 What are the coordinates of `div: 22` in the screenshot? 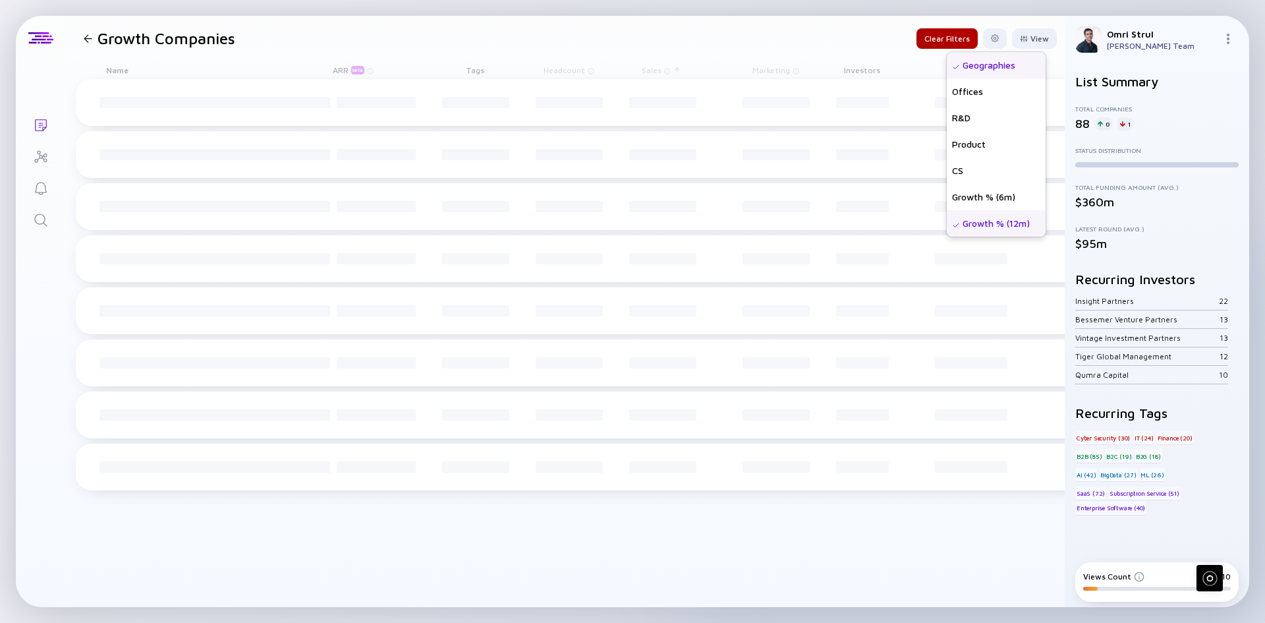 It's located at (1224, 301).